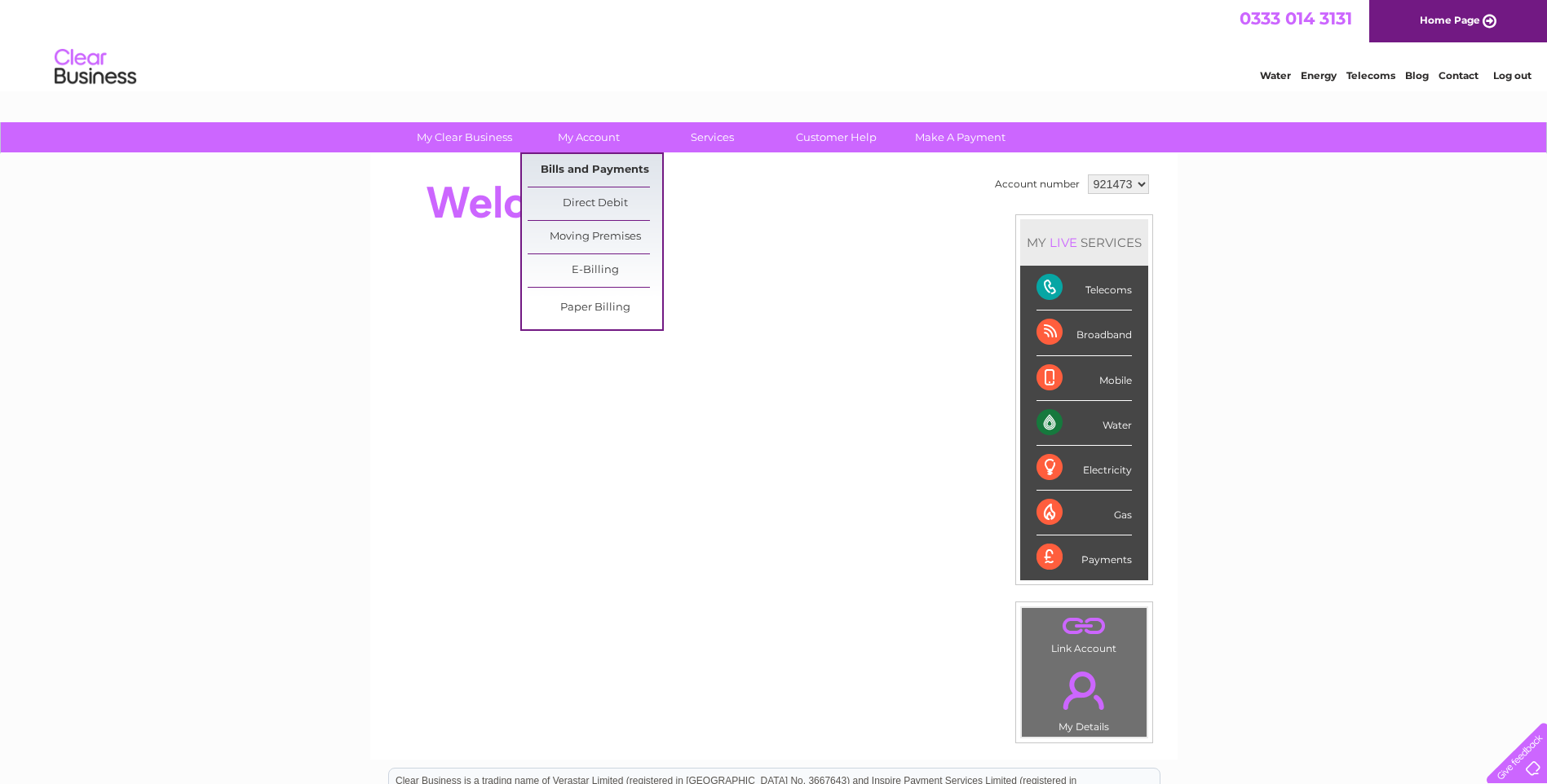 This screenshot has width=1547, height=784. What do you see at coordinates (1083, 468) in the screenshot?
I see `div: Electricity` at bounding box center [1083, 468].